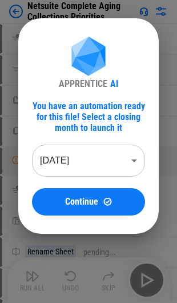 This screenshot has height=303, width=177. Describe the element at coordinates (114, 83) in the screenshot. I see `div: AI` at that location.